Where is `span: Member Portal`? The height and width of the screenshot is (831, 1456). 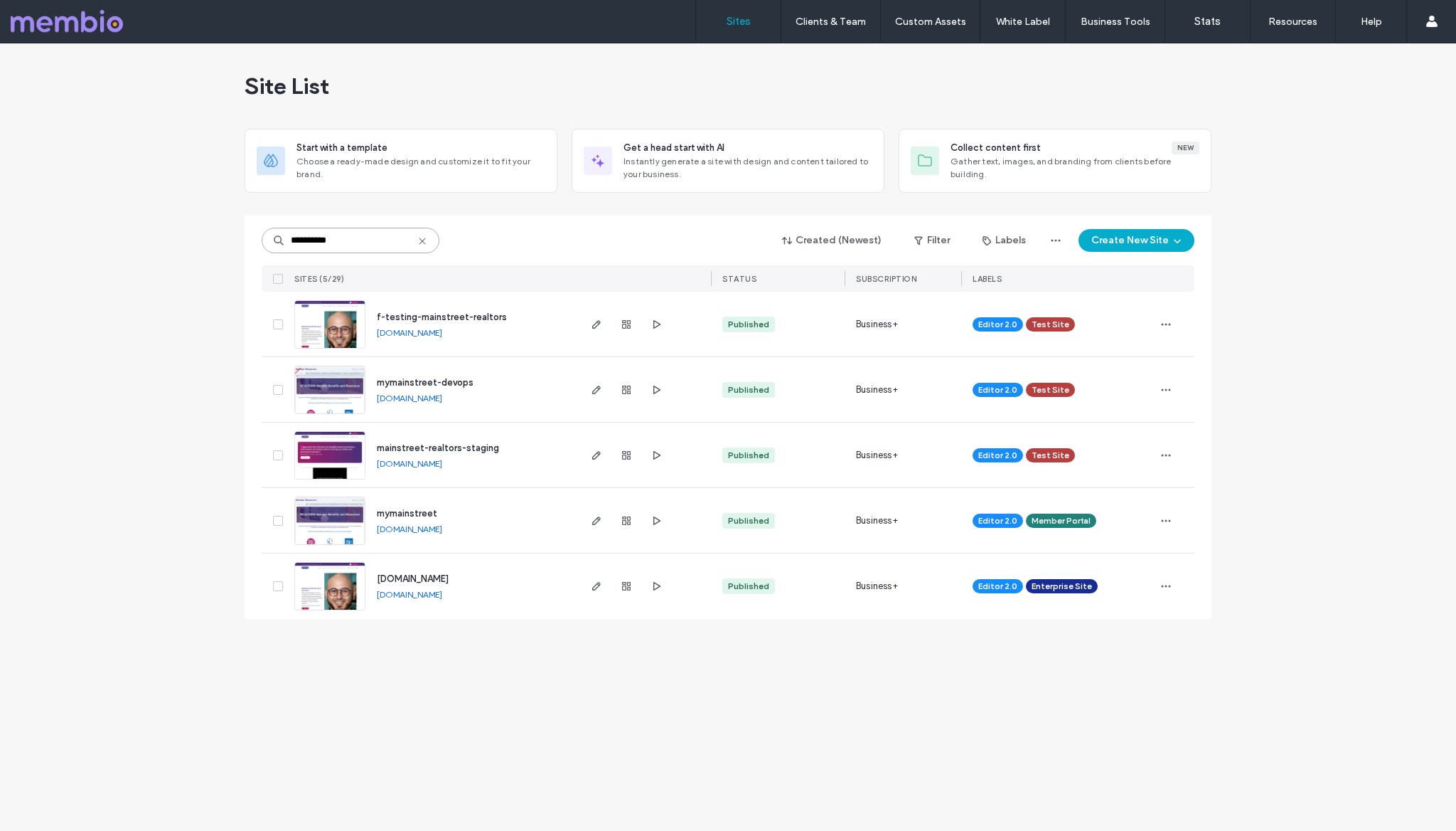 span: Member Portal is located at coordinates (1061, 520).